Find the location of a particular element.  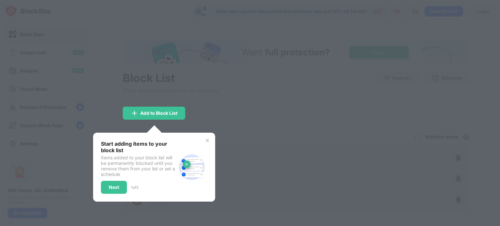

img: block-site.svg is located at coordinates (192, 167).